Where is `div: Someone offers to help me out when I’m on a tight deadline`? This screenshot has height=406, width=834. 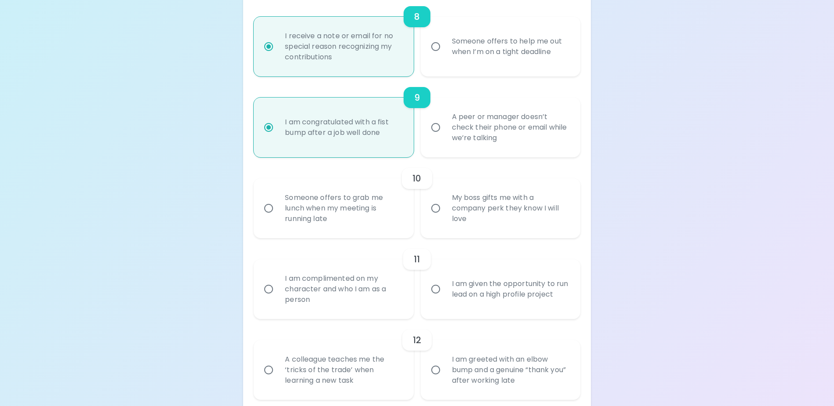 div: Someone offers to help me out when I’m on a tight deadline is located at coordinates (510, 47).